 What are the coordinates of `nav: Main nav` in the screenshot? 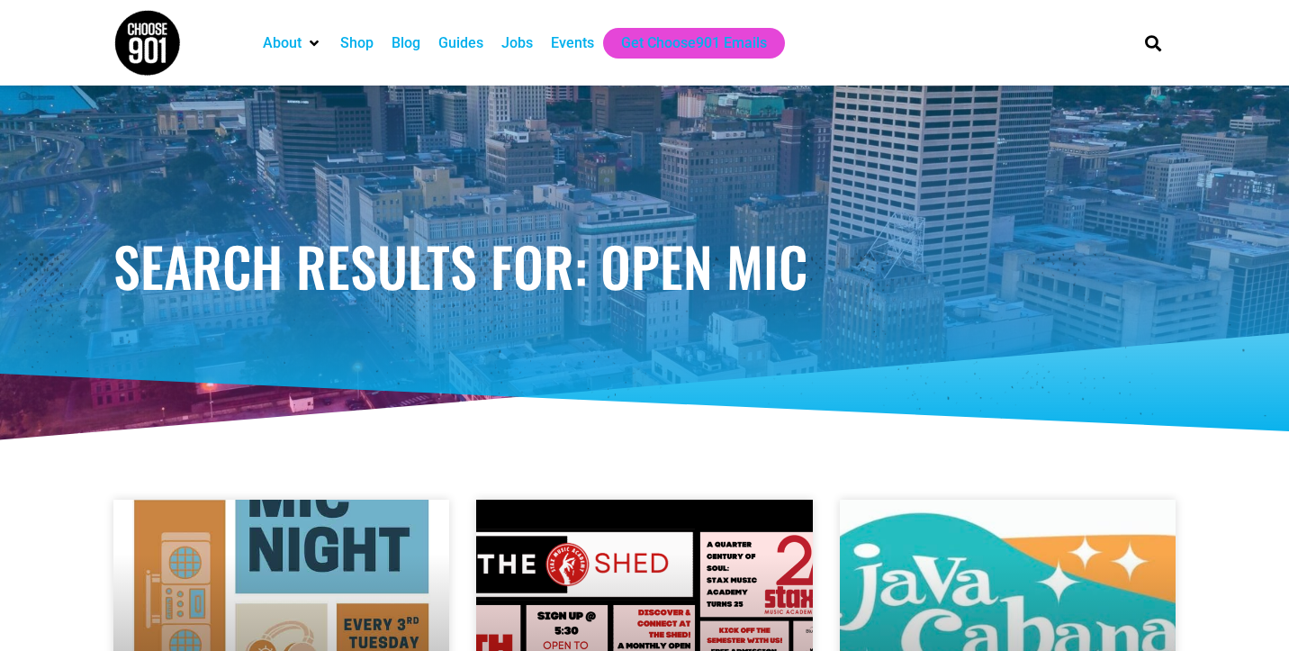 It's located at (684, 43).